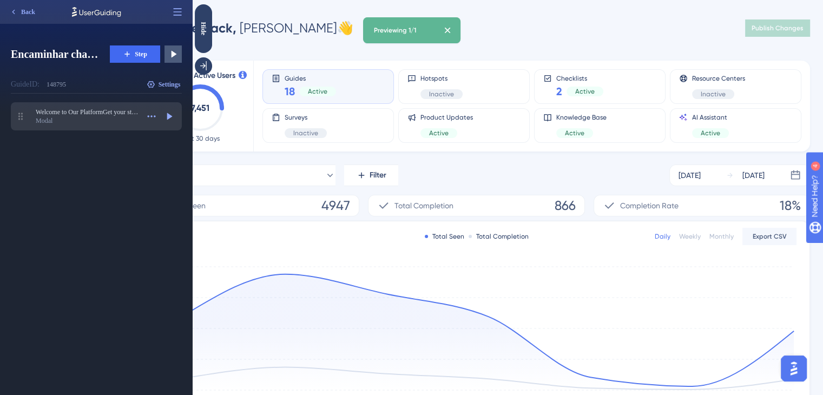 The width and height of the screenshot is (823, 395). What do you see at coordinates (141, 54) in the screenshot?
I see `span: Step` at bounding box center [141, 54].